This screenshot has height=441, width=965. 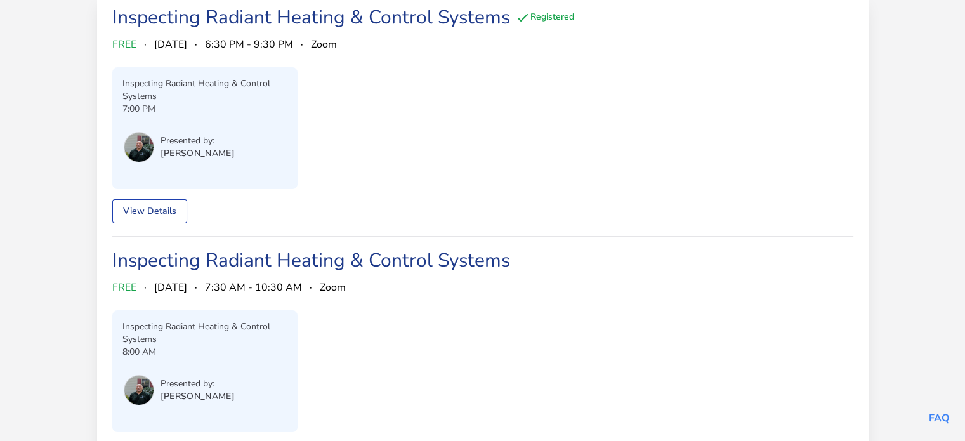 What do you see at coordinates (205, 352) in the screenshot?
I see `p: 8:00 AM` at bounding box center [205, 352].